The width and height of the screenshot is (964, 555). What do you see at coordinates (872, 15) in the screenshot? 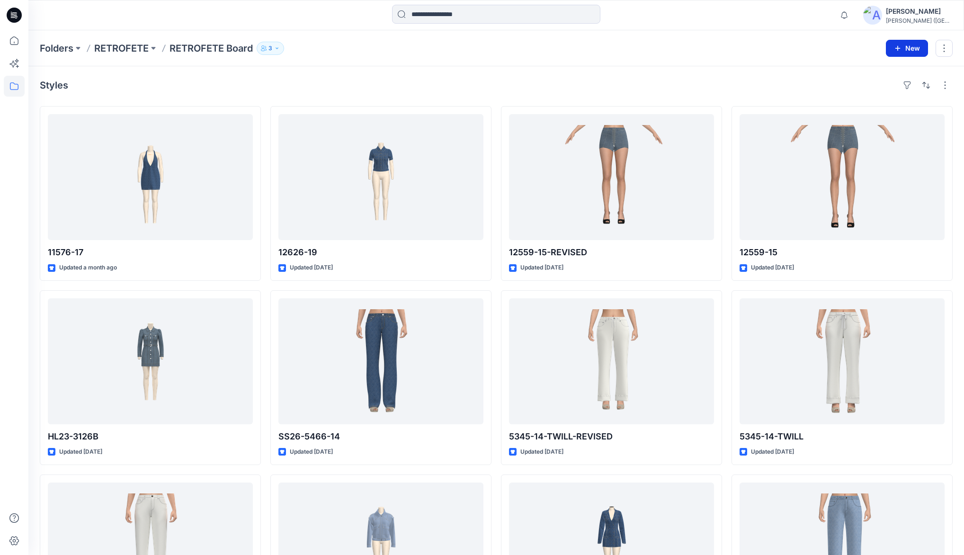
I see `img: avatar` at bounding box center [872, 15].